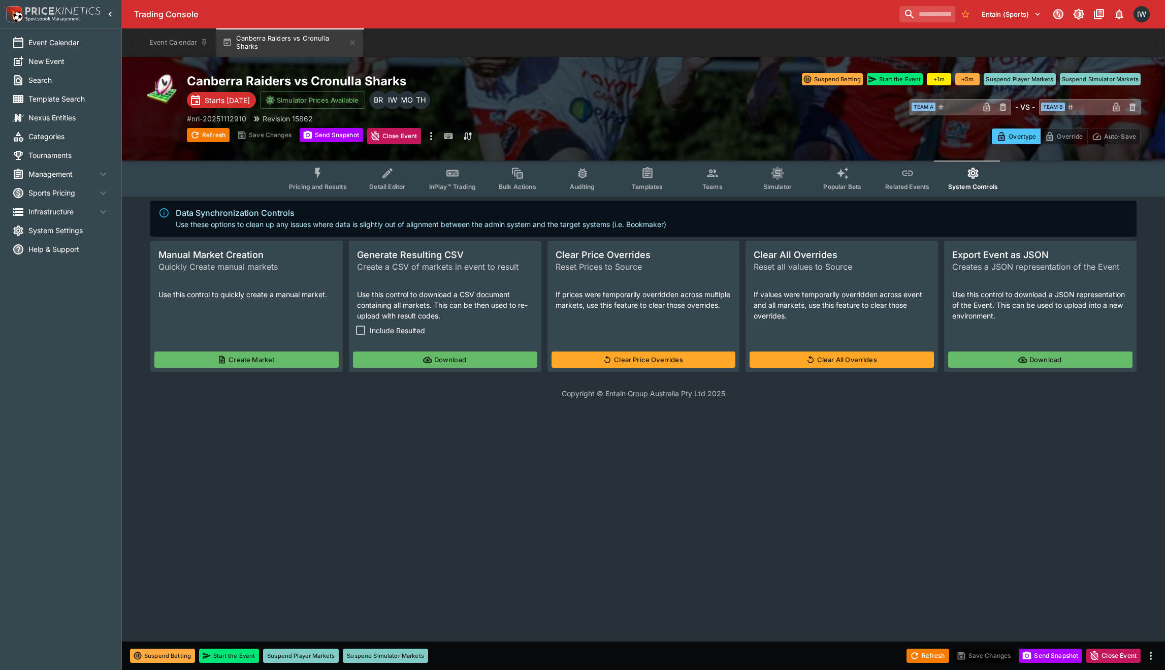 The width and height of the screenshot is (1165, 670). I want to click on span: System Settings, so click(69, 230).